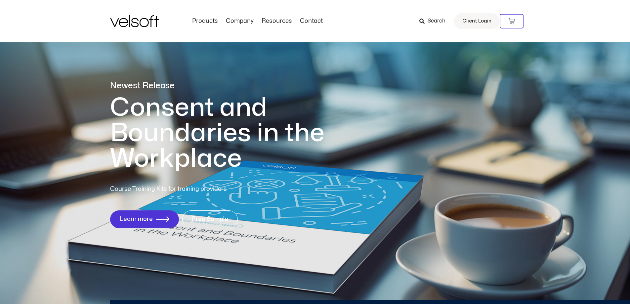  I want to click on span: Search, so click(437, 21).